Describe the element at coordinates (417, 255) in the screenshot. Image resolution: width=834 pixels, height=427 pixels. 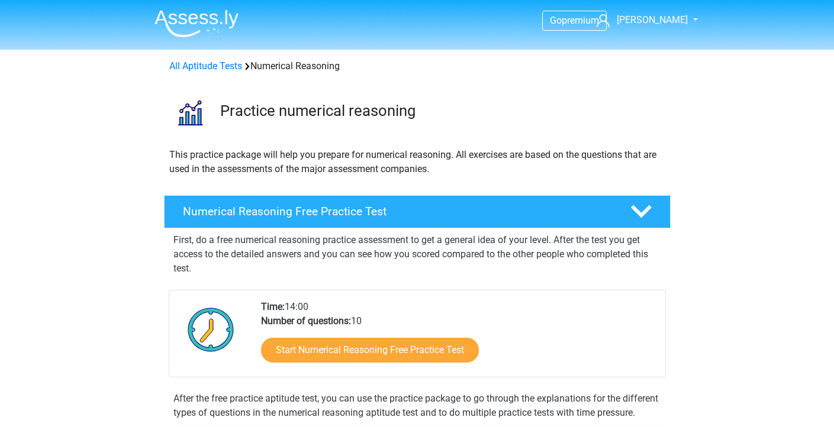
I see `p: First, do a free numerical reasoning practice assessment to get a general idea of your level. Aft...` at that location.